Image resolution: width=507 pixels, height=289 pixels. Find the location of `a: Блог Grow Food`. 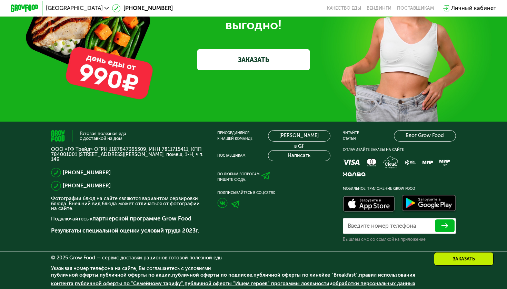

a: Блог Grow Food is located at coordinates (425, 136).